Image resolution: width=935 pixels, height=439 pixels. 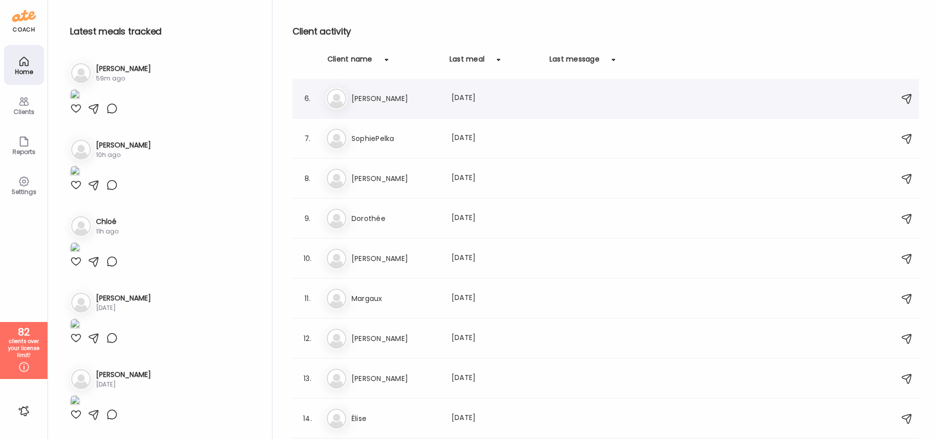 What do you see at coordinates (307, 98) in the screenshot?
I see `div: 6.` at bounding box center [307, 98].